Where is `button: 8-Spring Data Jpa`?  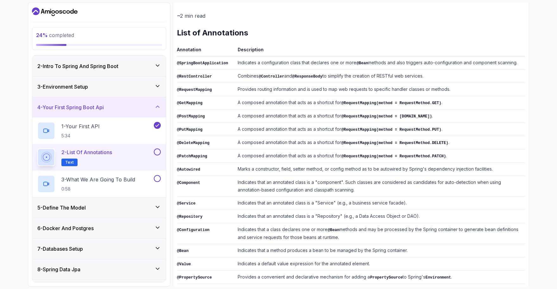
button: 8-Spring Data Jpa is located at coordinates (99, 269).